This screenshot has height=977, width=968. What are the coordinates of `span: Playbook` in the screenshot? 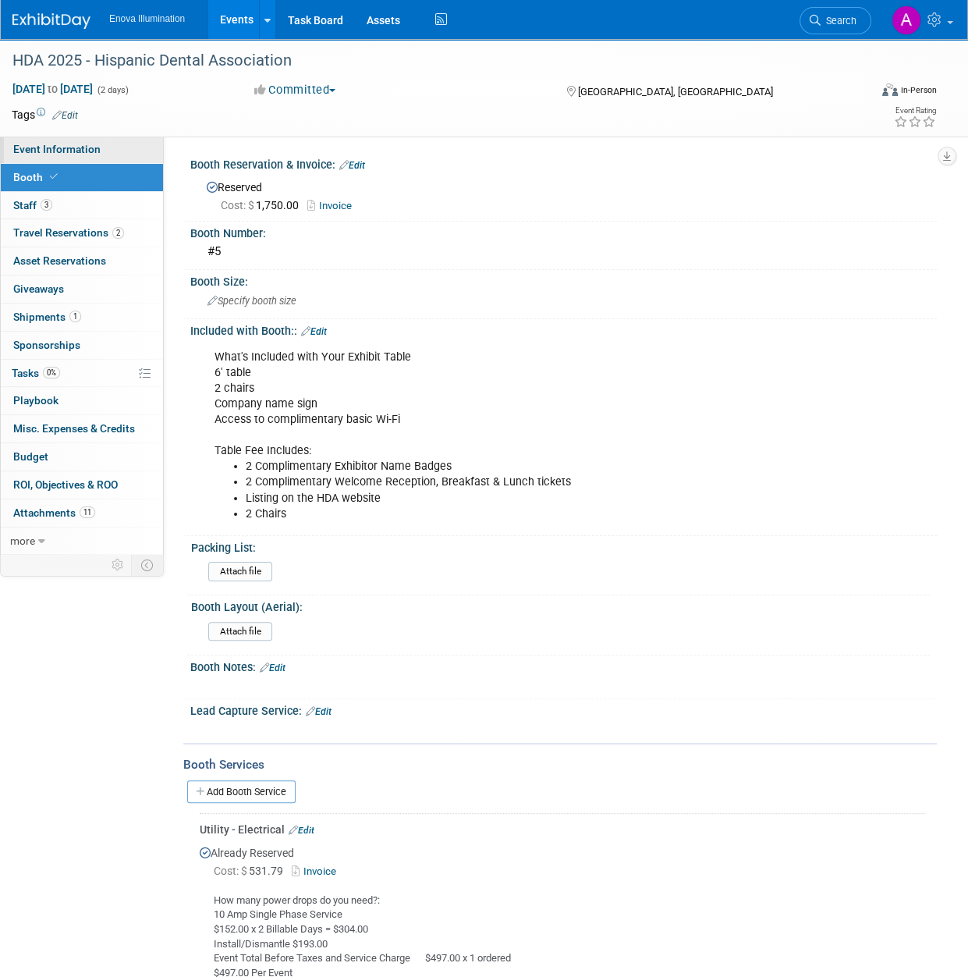 It's located at (36, 400).